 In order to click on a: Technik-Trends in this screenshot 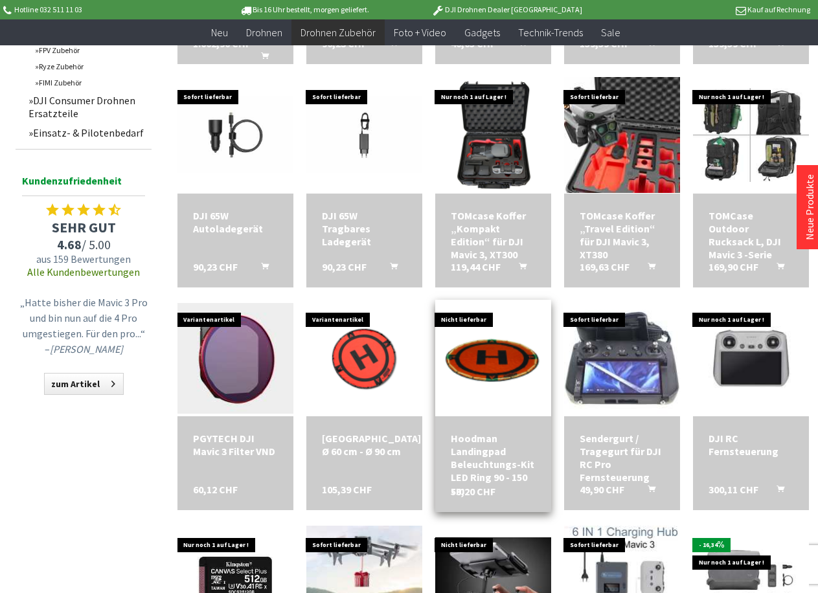, I will do `click(551, 32)`.